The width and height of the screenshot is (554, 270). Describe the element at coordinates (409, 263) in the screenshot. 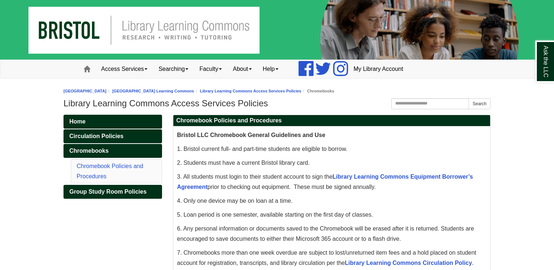

I see `a: Library Learning Commons Circulation Policy` at that location.